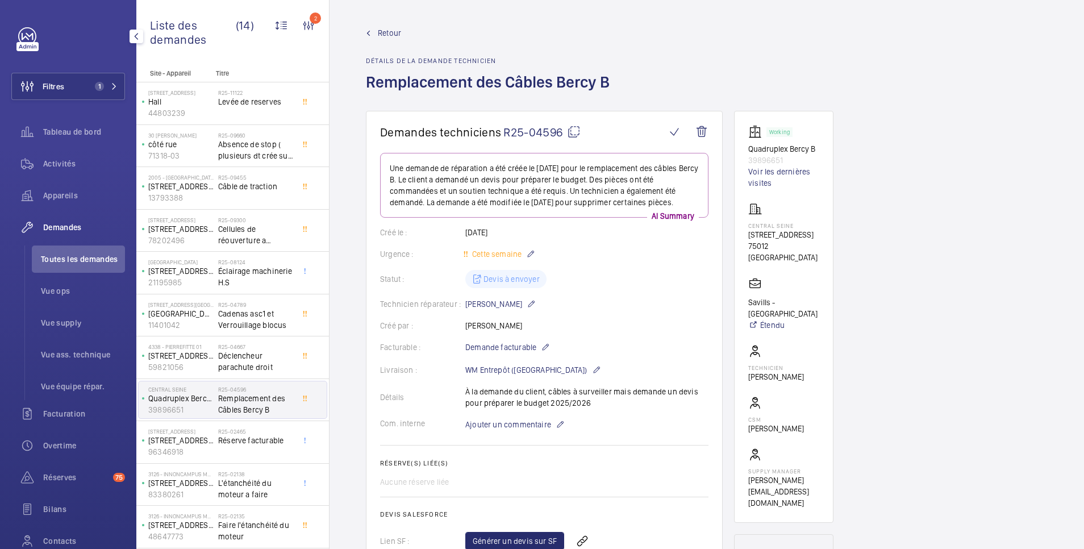 The width and height of the screenshot is (1084, 549). I want to click on h2: R25-04596, so click(256, 389).